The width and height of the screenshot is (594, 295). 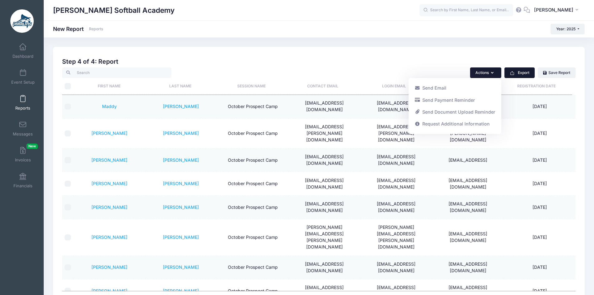 What do you see at coordinates (566, 29) in the screenshot?
I see `span: Year: 2025` at bounding box center [566, 29].